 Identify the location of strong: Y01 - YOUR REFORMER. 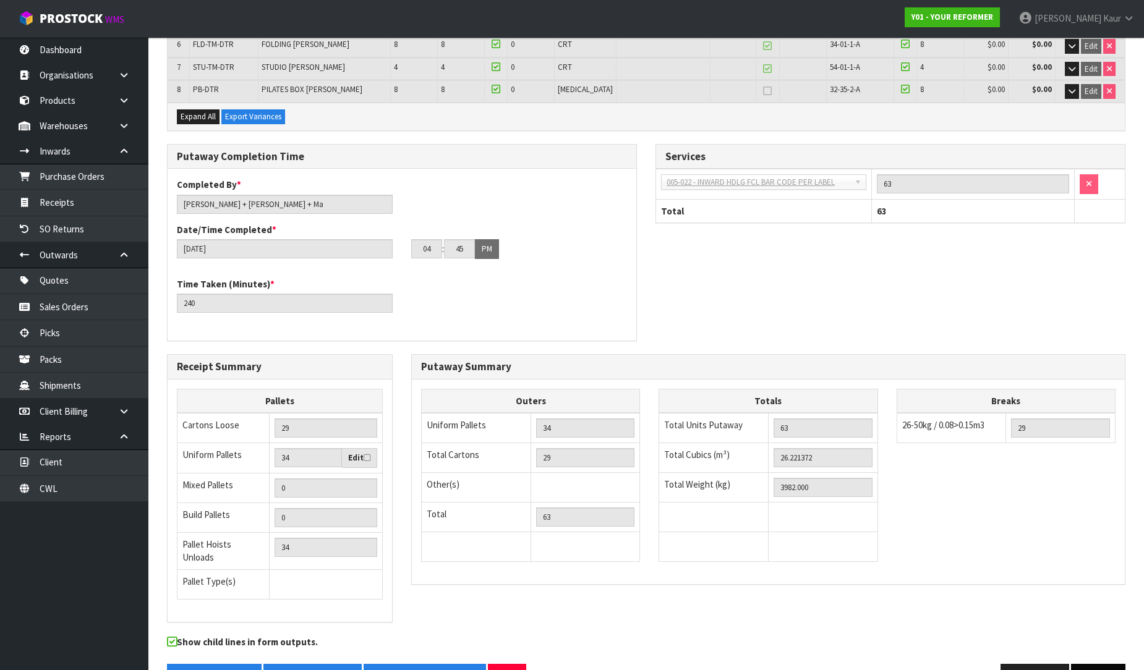
(952, 17).